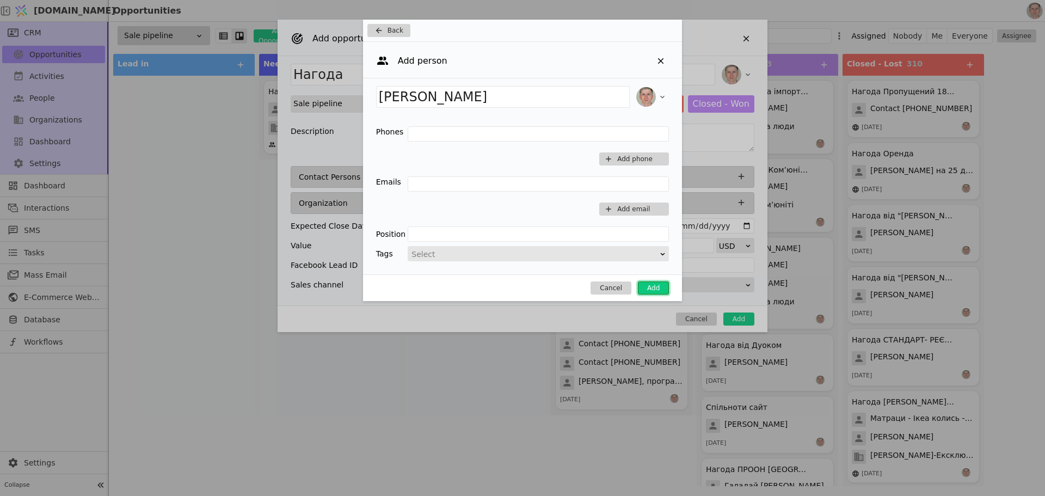 The width and height of the screenshot is (1045, 496). Describe the element at coordinates (653, 288) in the screenshot. I see `button: Add` at that location.